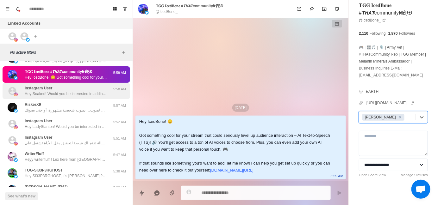  I want to click on button: Add account, so click(35, 36).